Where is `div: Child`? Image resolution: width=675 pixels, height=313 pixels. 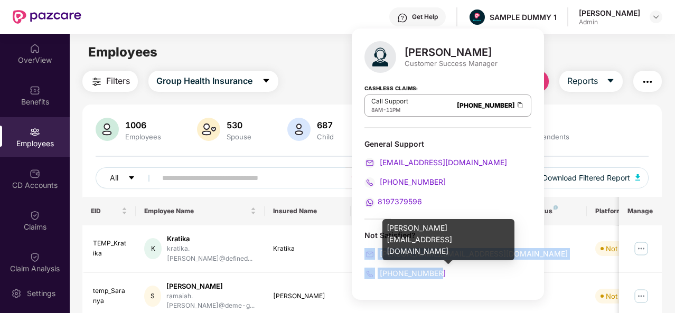 div: Child is located at coordinates (325, 137).